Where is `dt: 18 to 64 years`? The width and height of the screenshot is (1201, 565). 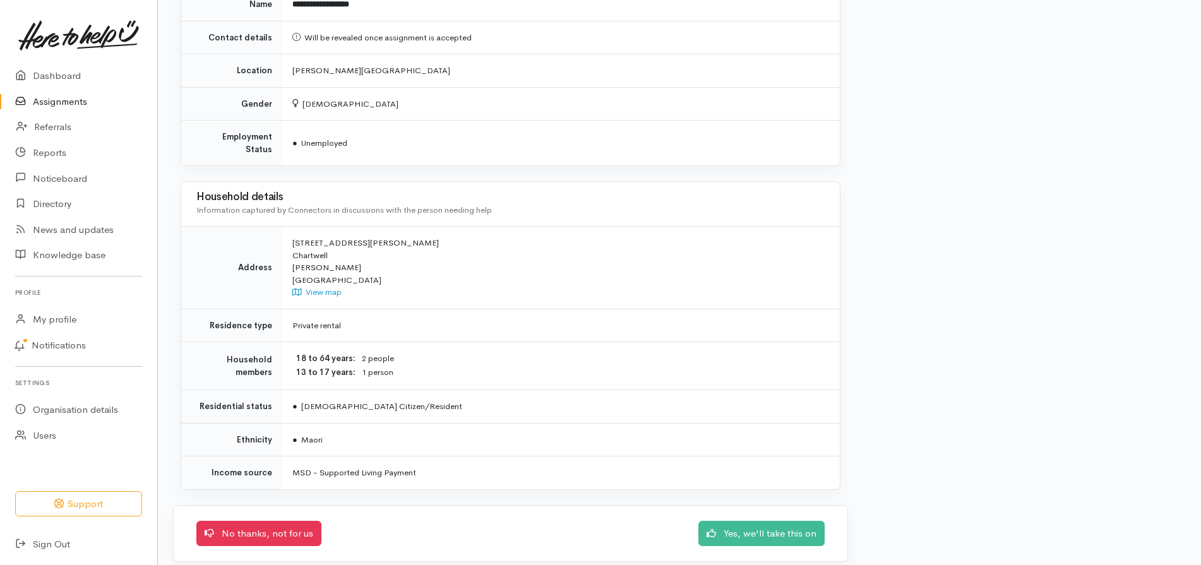 dt: 18 to 64 years is located at coordinates (324, 359).